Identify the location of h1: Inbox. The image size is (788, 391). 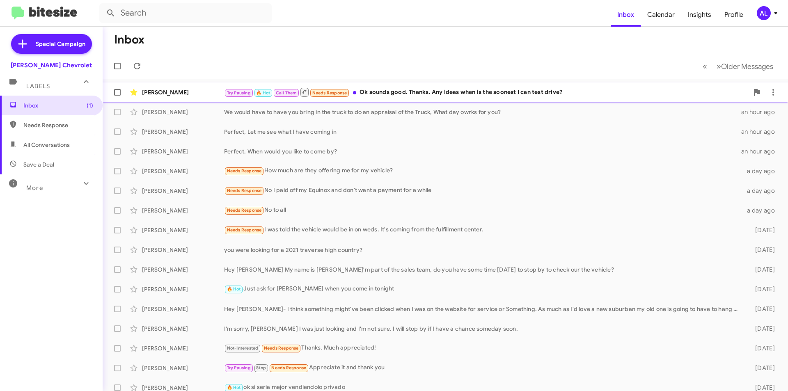
(129, 40).